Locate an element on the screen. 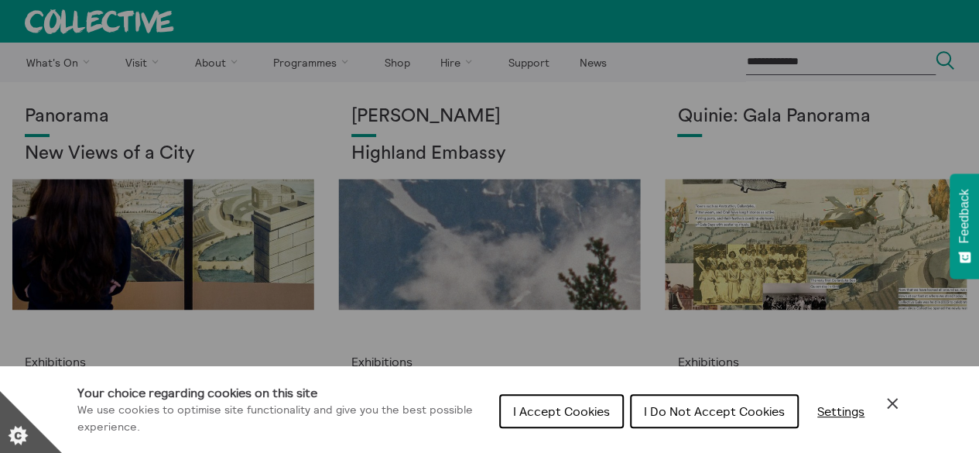 Image resolution: width=979 pixels, height=453 pixels. span: I Do Not Accept Cookies is located at coordinates (714, 411).